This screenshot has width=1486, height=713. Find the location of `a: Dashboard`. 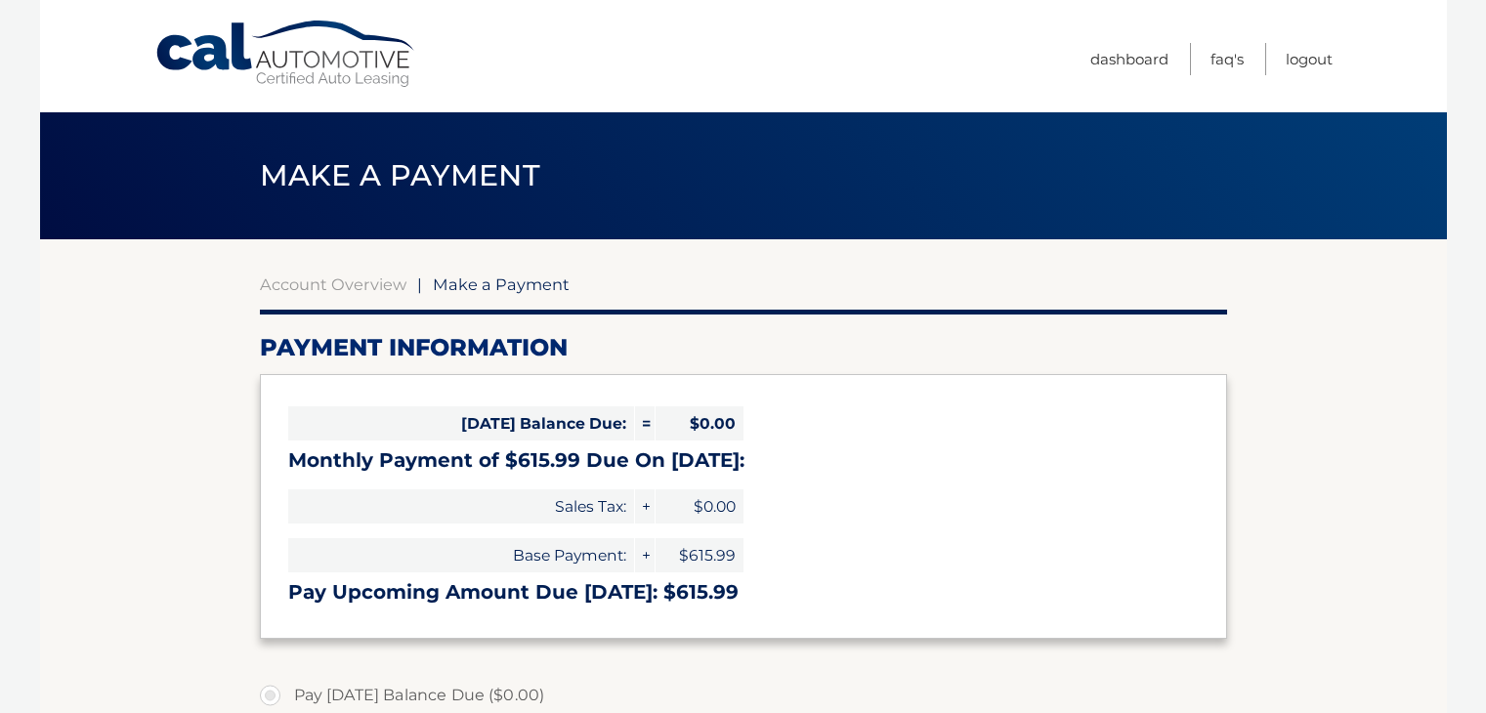

a: Dashboard is located at coordinates (1130, 59).